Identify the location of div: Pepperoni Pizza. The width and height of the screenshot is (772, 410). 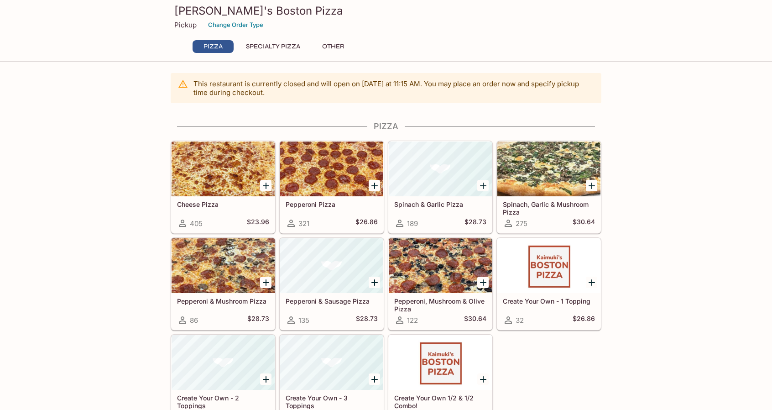
(332, 169).